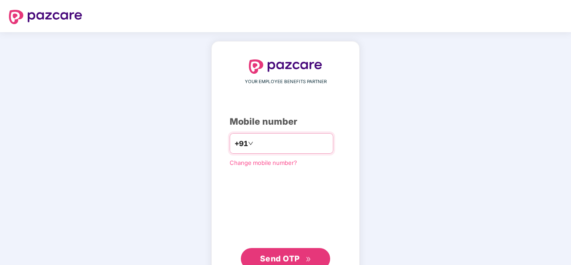 Image resolution: width=571 pixels, height=265 pixels. Describe the element at coordinates (280, 258) in the screenshot. I see `span: Send OTP` at that location.